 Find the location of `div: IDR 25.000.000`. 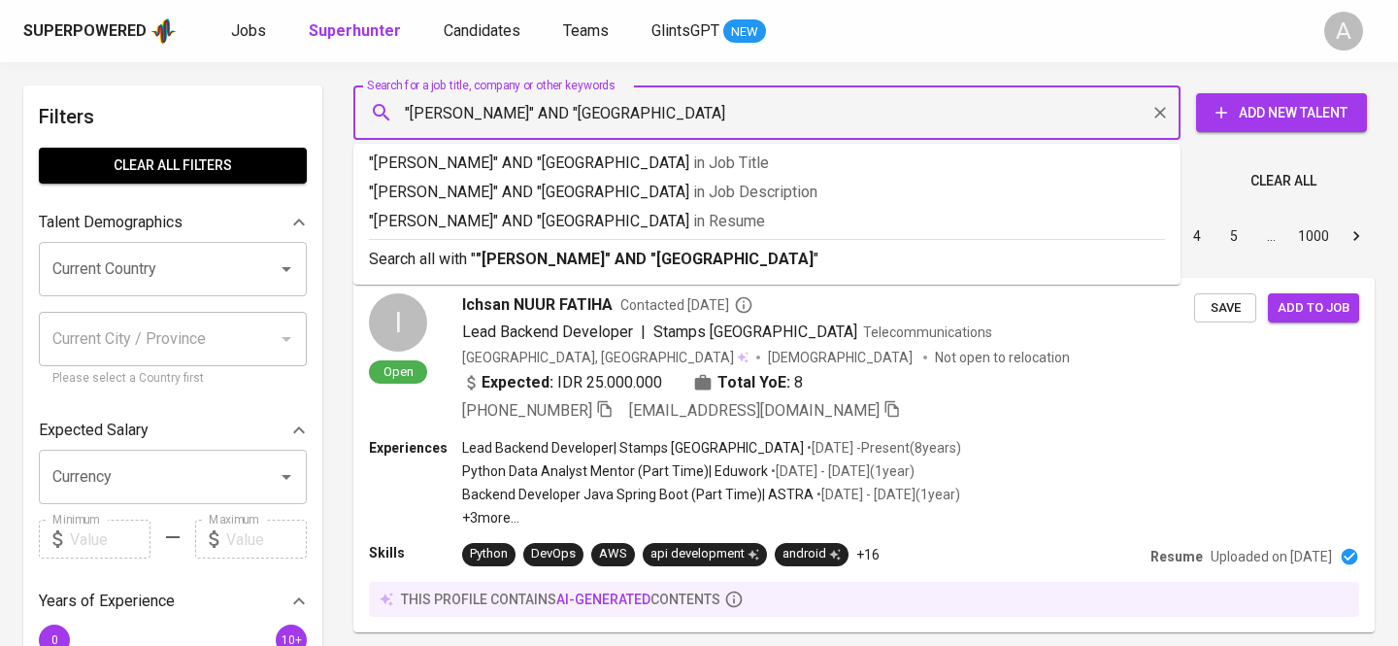

div: IDR 25.000.000 is located at coordinates (562, 383).